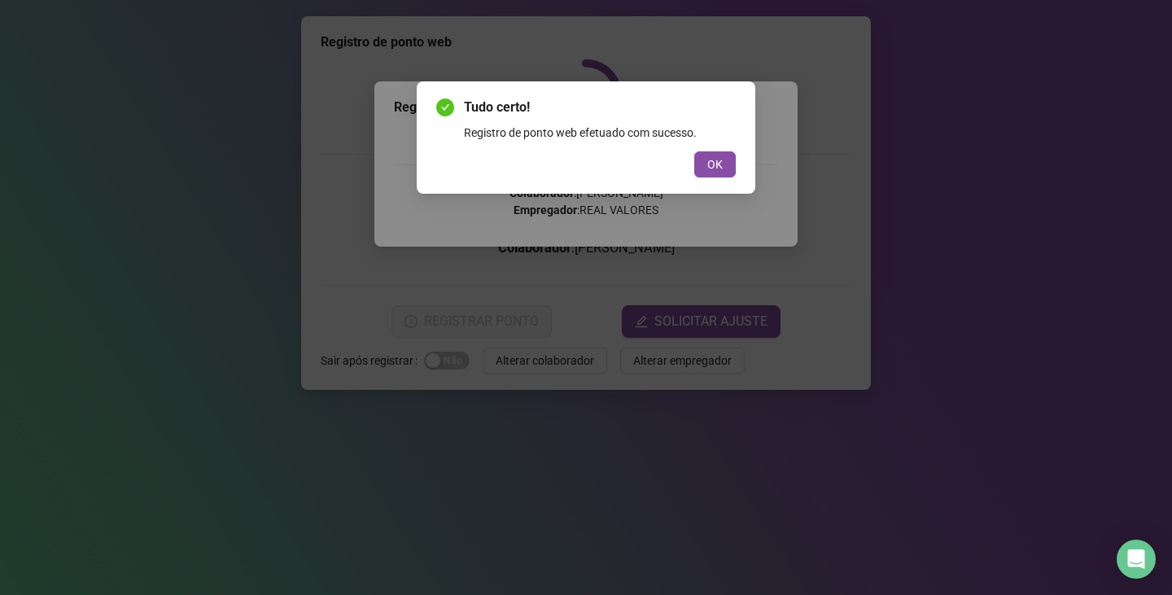  I want to click on div: Open Intercom Messenger, so click(1136, 559).